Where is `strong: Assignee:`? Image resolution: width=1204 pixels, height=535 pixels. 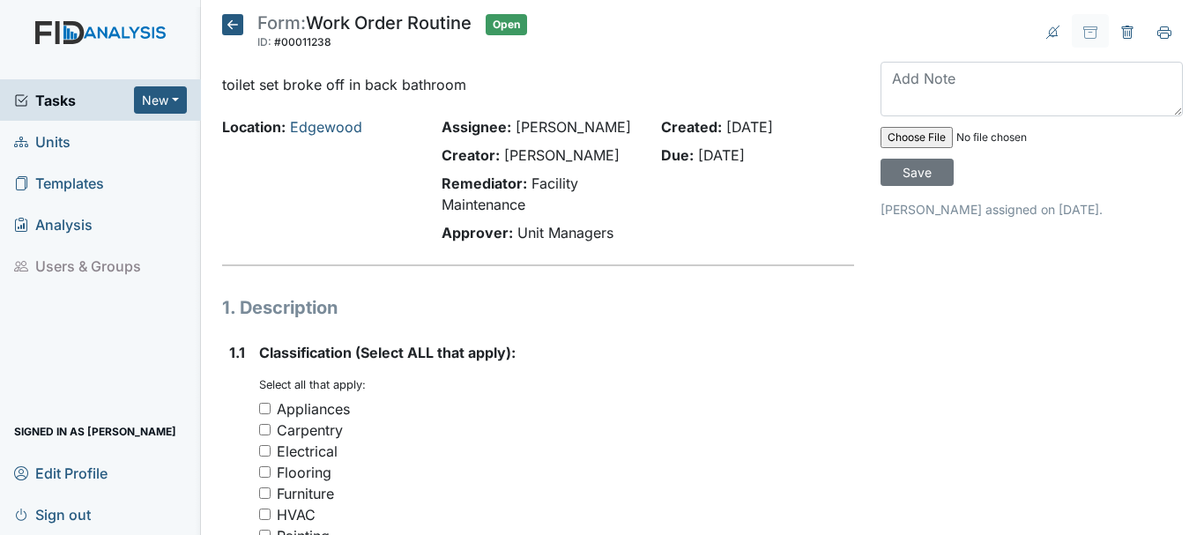
strong: Assignee: is located at coordinates (476, 127).